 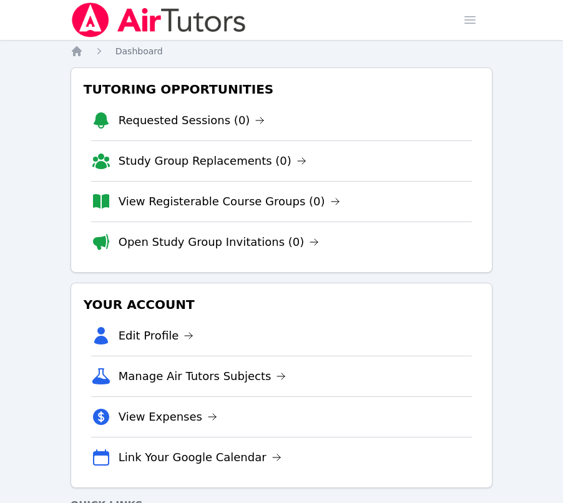 I want to click on a: Manage Air Tutors Subjects, so click(x=202, y=377).